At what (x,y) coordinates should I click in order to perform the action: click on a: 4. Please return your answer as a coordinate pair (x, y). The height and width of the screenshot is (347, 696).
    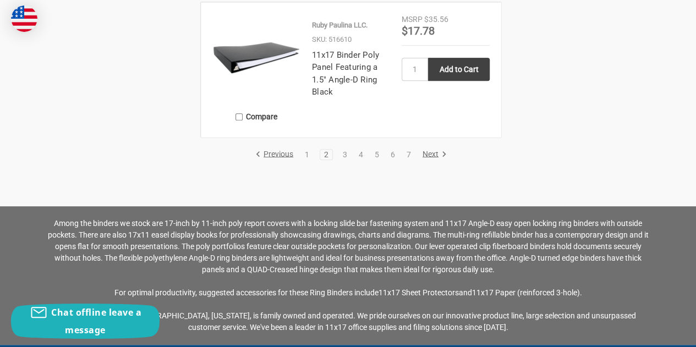
    Looking at the image, I should click on (361, 155).